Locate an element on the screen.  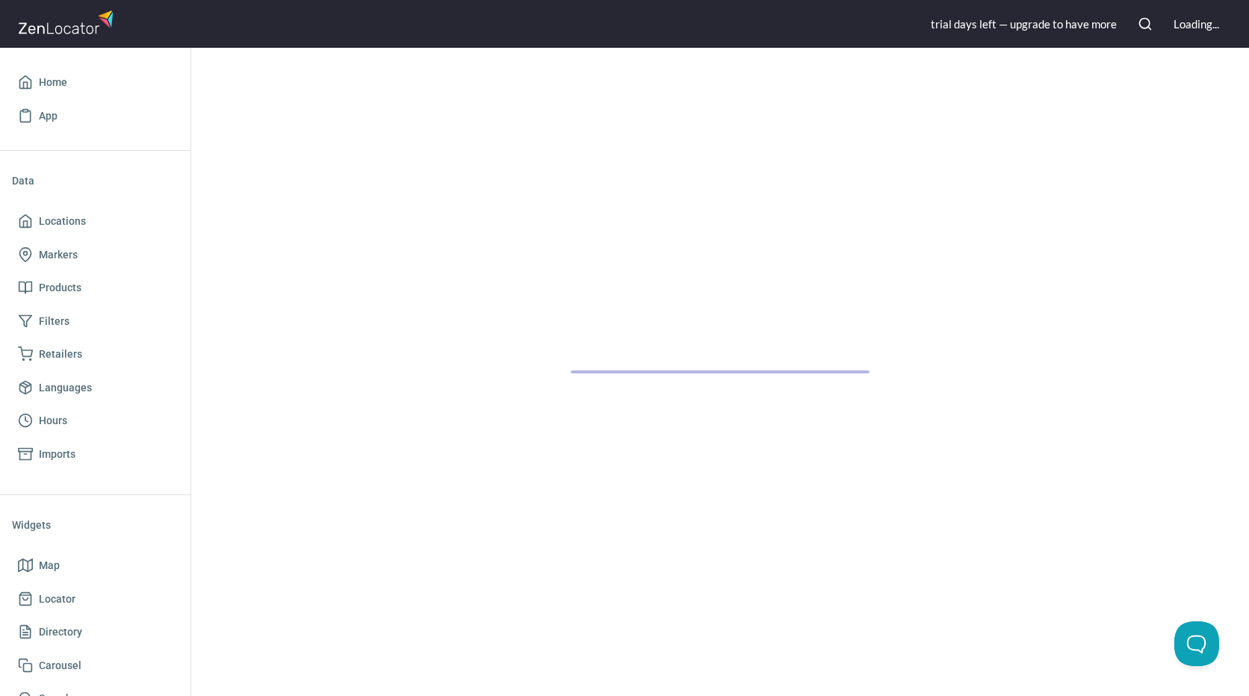
a: Home is located at coordinates (95, 82).